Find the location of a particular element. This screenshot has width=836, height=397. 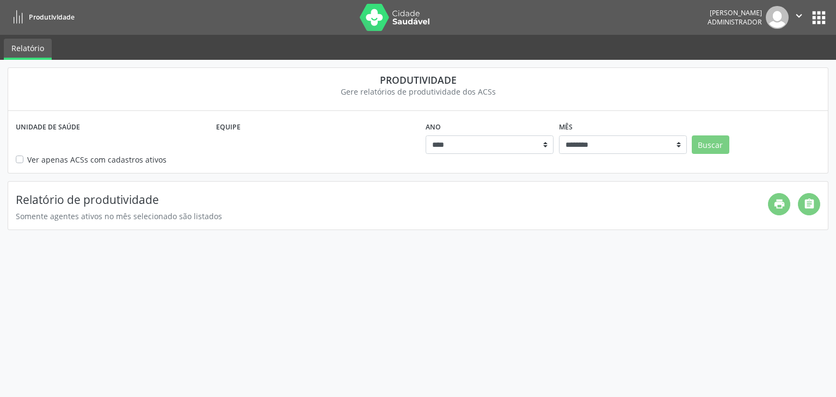

span: Produtividade is located at coordinates (52, 17).